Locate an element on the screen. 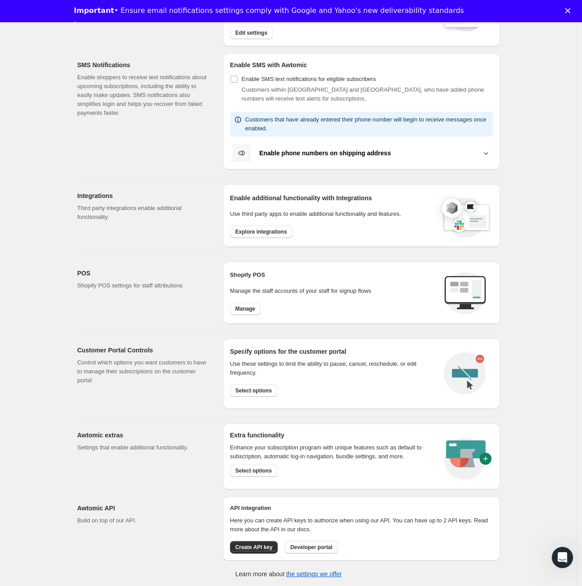 The image size is (582, 586). span: Developer portal is located at coordinates (311, 548).